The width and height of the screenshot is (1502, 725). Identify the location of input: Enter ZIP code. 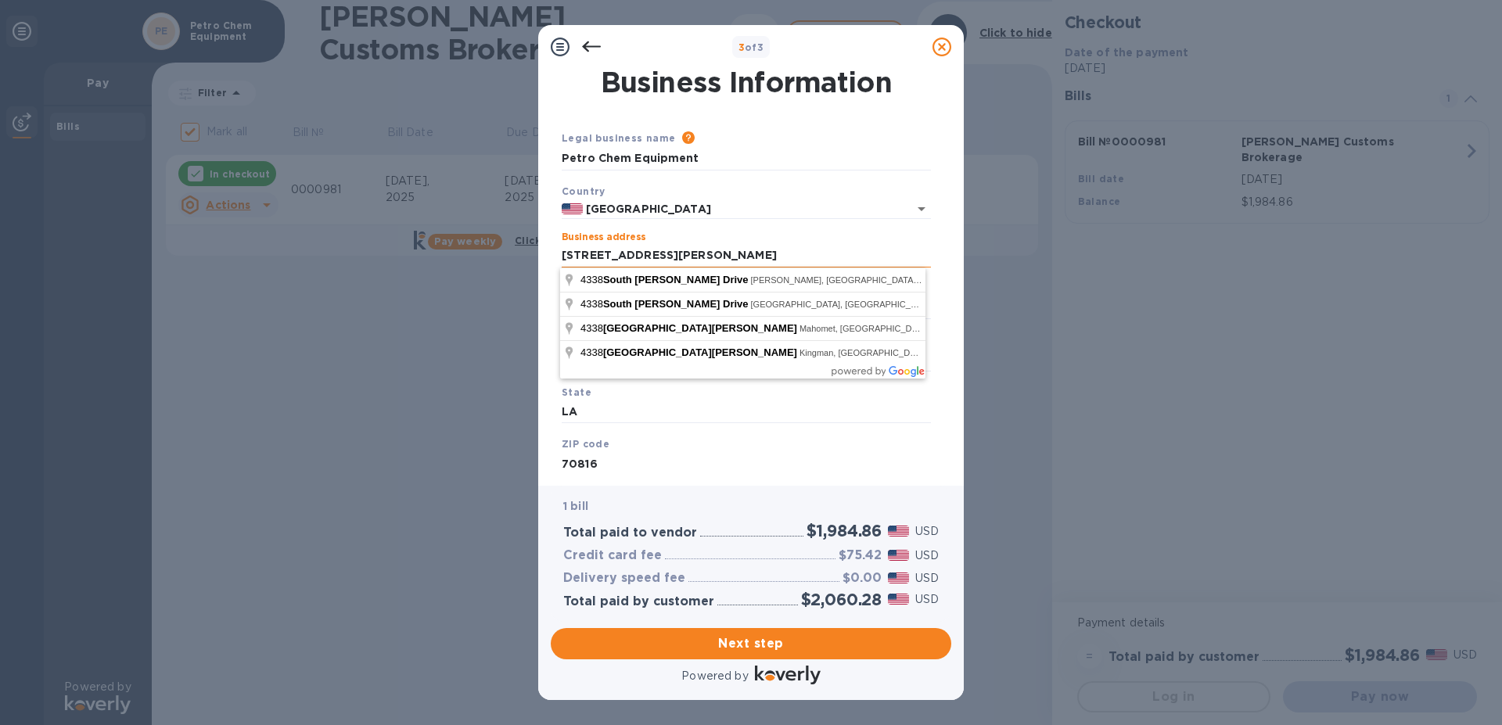
(746, 464).